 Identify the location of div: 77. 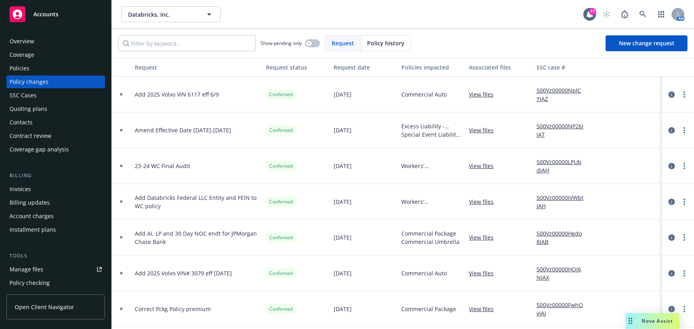
(593, 12).